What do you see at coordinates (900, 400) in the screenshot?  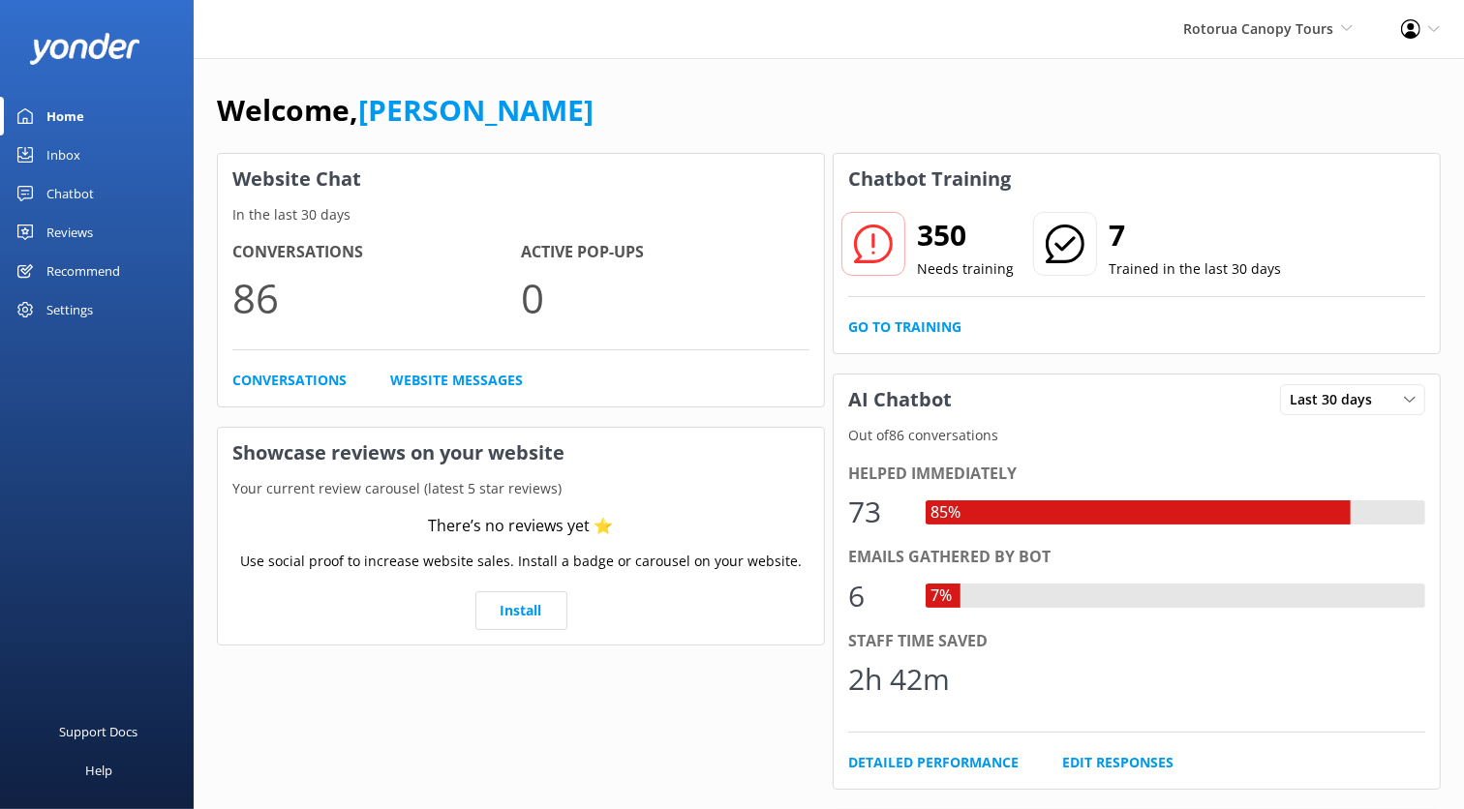 I see `h3: AI Chatbot` at bounding box center [900, 400].